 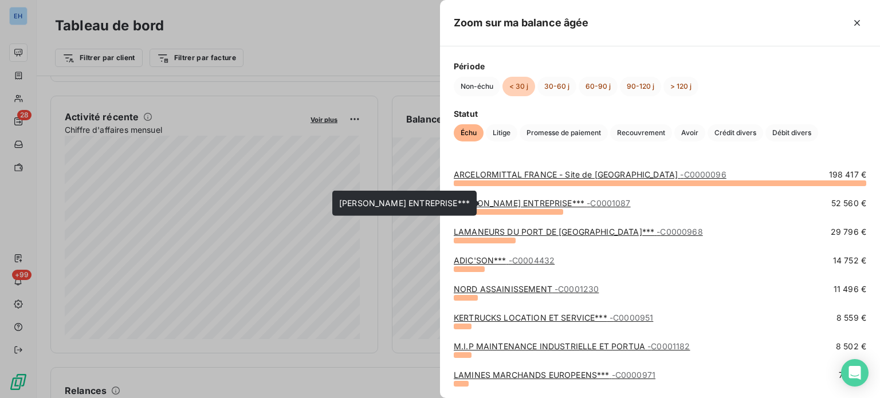 I want to click on h5: Zoom sur ma balance âgée, so click(x=522, y=23).